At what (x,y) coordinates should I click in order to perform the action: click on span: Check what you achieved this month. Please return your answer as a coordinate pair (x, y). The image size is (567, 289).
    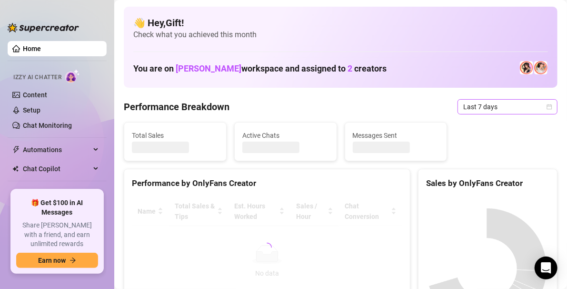
    Looking at the image, I should click on (341, 35).